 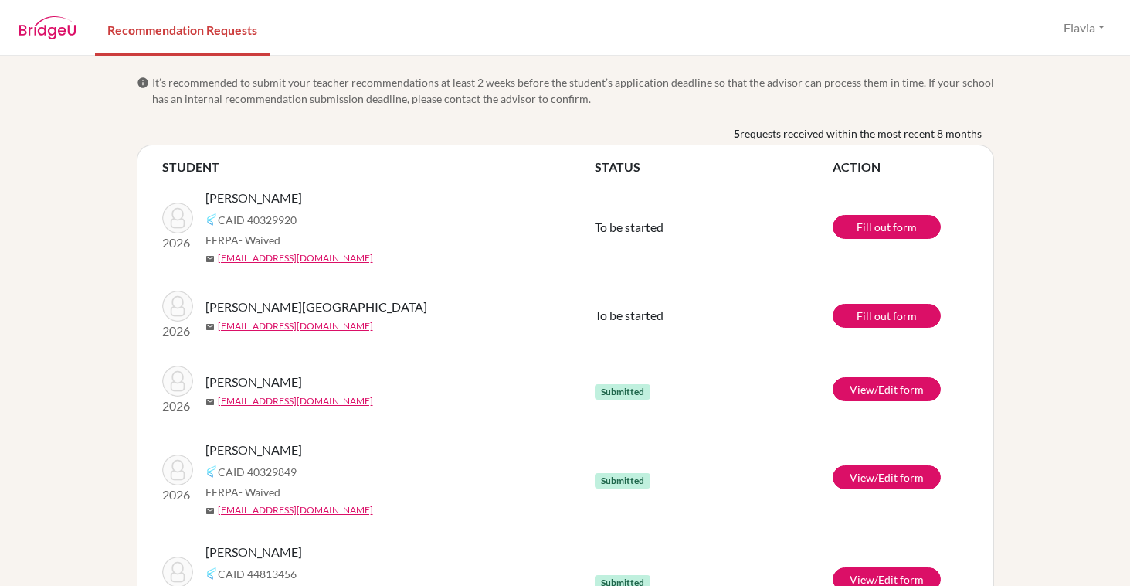 What do you see at coordinates (714, 167) in the screenshot?
I see `th: STATUS` at bounding box center [714, 167].